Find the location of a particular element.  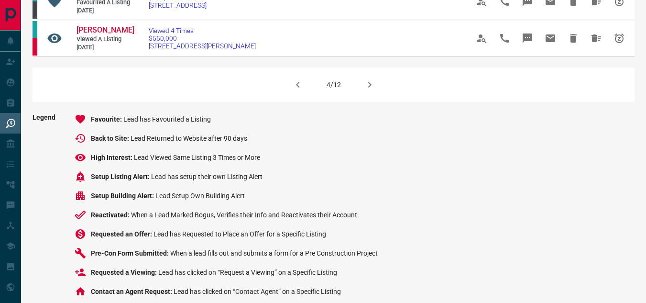

span: Lead has clicked on “Request a Viewing” on a Specific Listing is located at coordinates (248, 272).